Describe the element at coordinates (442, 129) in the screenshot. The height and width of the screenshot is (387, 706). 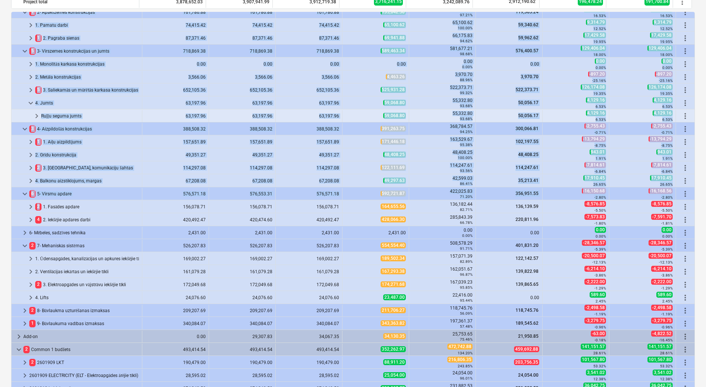
I see `div: 368,784.57` at that location.